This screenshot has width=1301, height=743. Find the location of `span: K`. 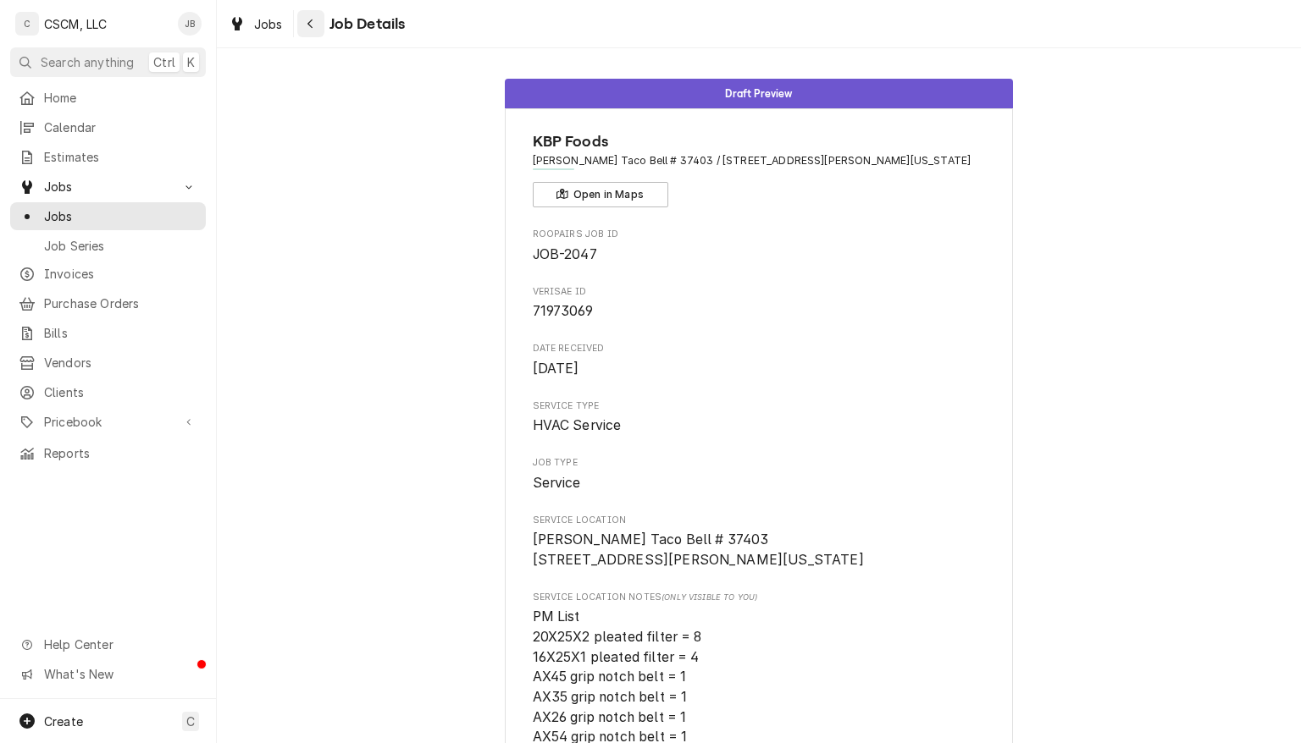

span: K is located at coordinates (191, 62).